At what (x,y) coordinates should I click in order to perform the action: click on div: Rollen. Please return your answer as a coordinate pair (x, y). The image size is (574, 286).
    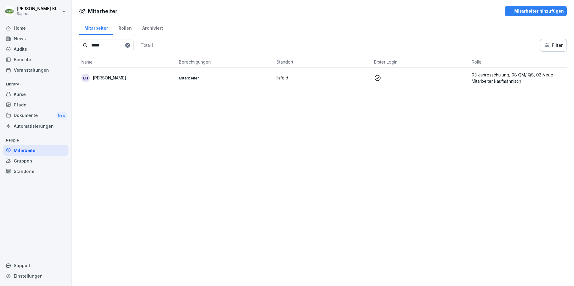
    Looking at the image, I should click on (125, 27).